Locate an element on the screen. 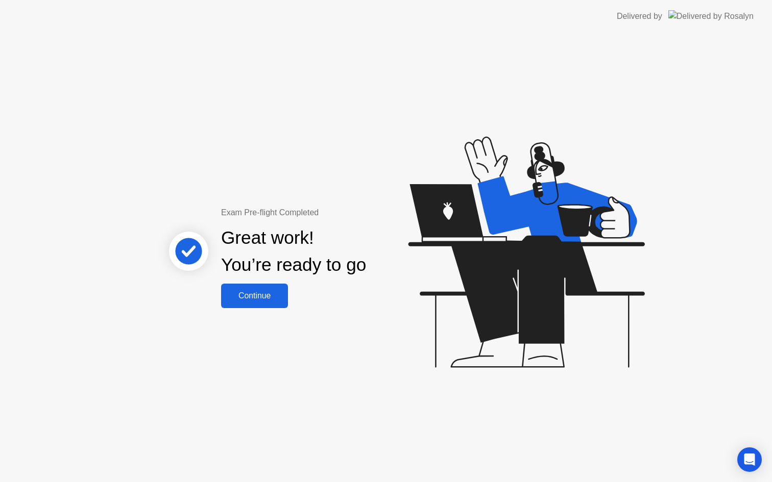 Image resolution: width=772 pixels, height=482 pixels. div: Delivered by is located at coordinates (639, 16).